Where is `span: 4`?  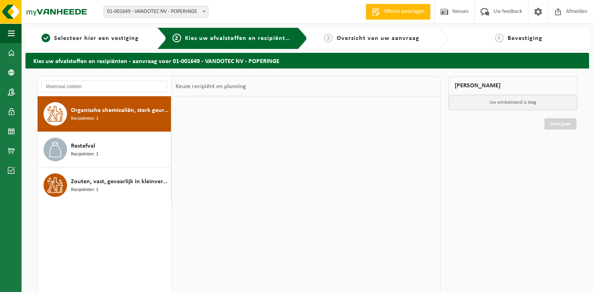
span: 4 is located at coordinates (499, 38).